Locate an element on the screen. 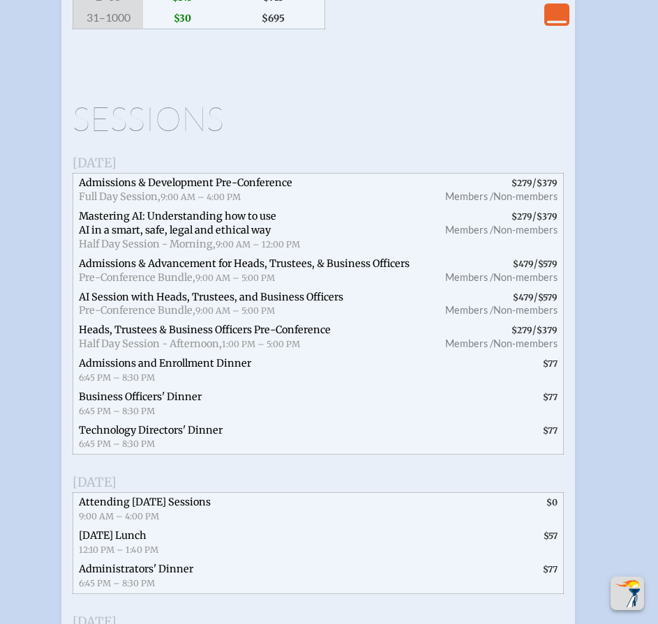 Image resolution: width=658 pixels, height=624 pixels. span: Admissions and Enrollment Dinner is located at coordinates (165, 363).